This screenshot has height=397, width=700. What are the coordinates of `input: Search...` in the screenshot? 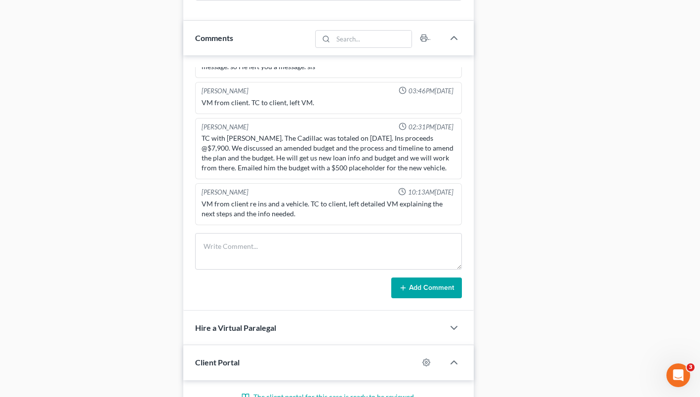 It's located at (372, 39).